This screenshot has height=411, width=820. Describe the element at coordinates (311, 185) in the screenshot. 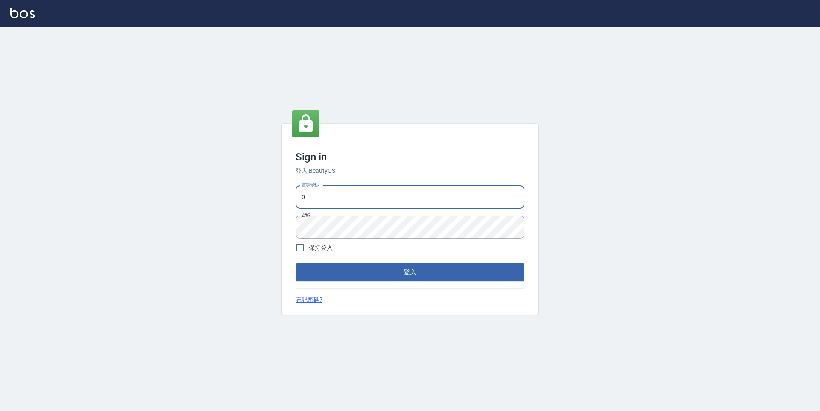

I see `label: 電話號碼` at that location.